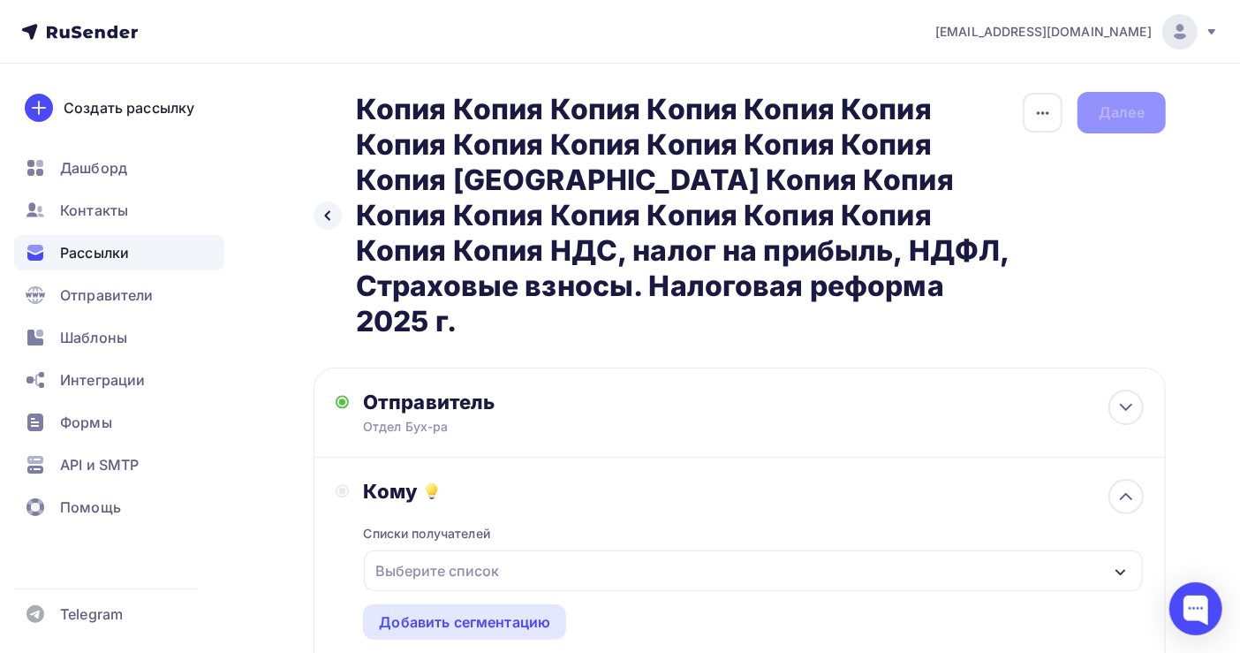 The image size is (1240, 653). What do you see at coordinates (427, 534) in the screenshot?
I see `div: Списки получателей` at bounding box center [427, 534].